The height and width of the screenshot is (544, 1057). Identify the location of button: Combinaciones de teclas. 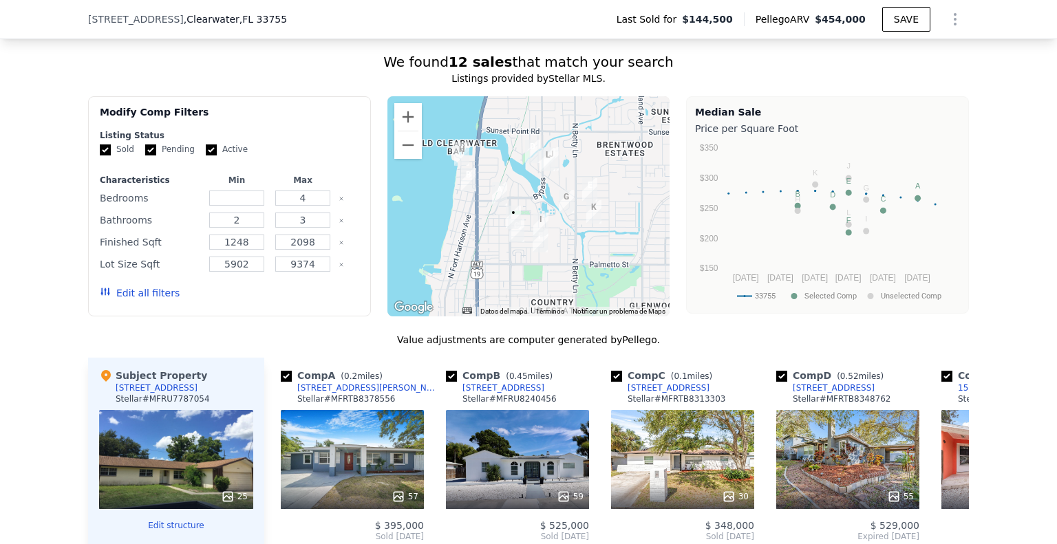
(467, 310).